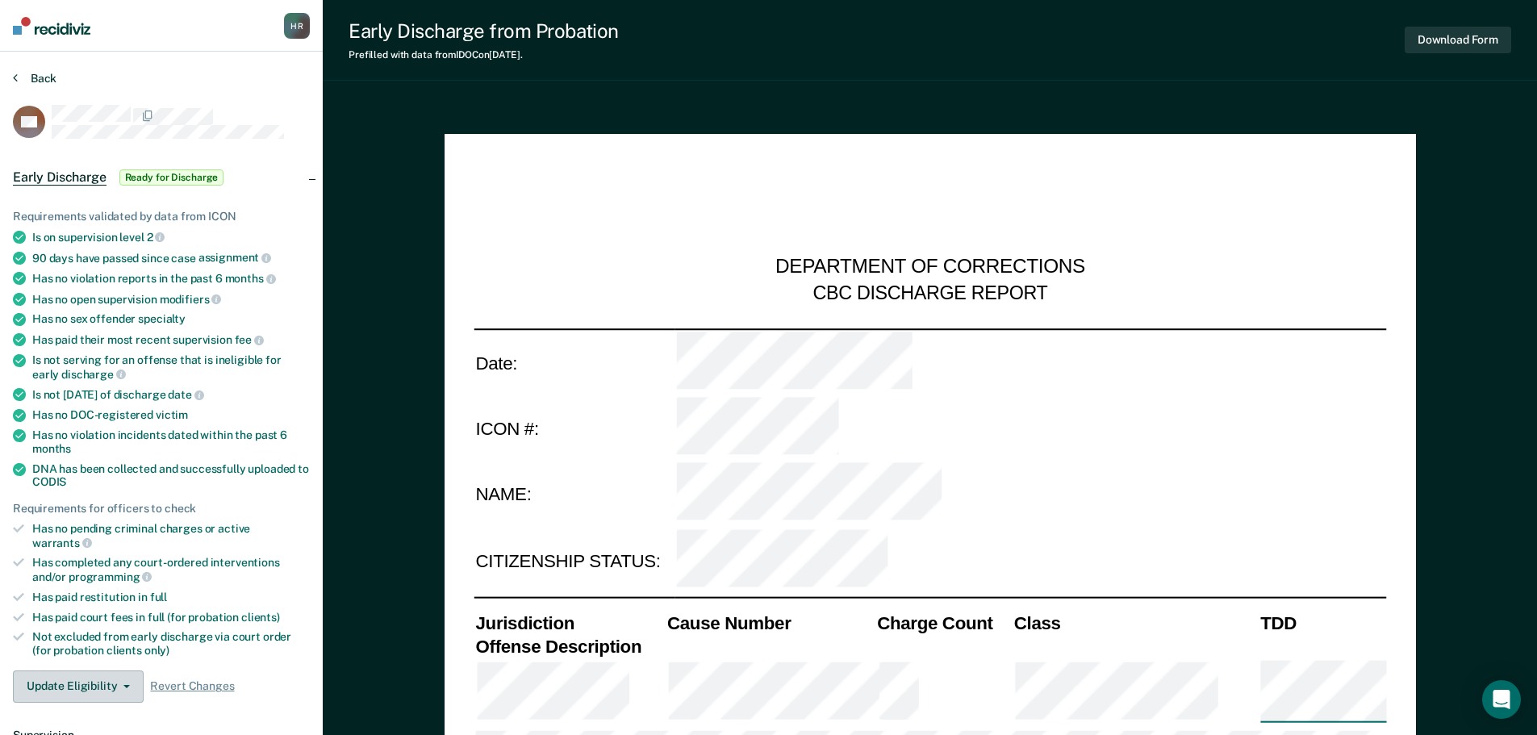 The width and height of the screenshot is (1537, 735). Describe the element at coordinates (261, 617) in the screenshot. I see `span: clients)` at that location.